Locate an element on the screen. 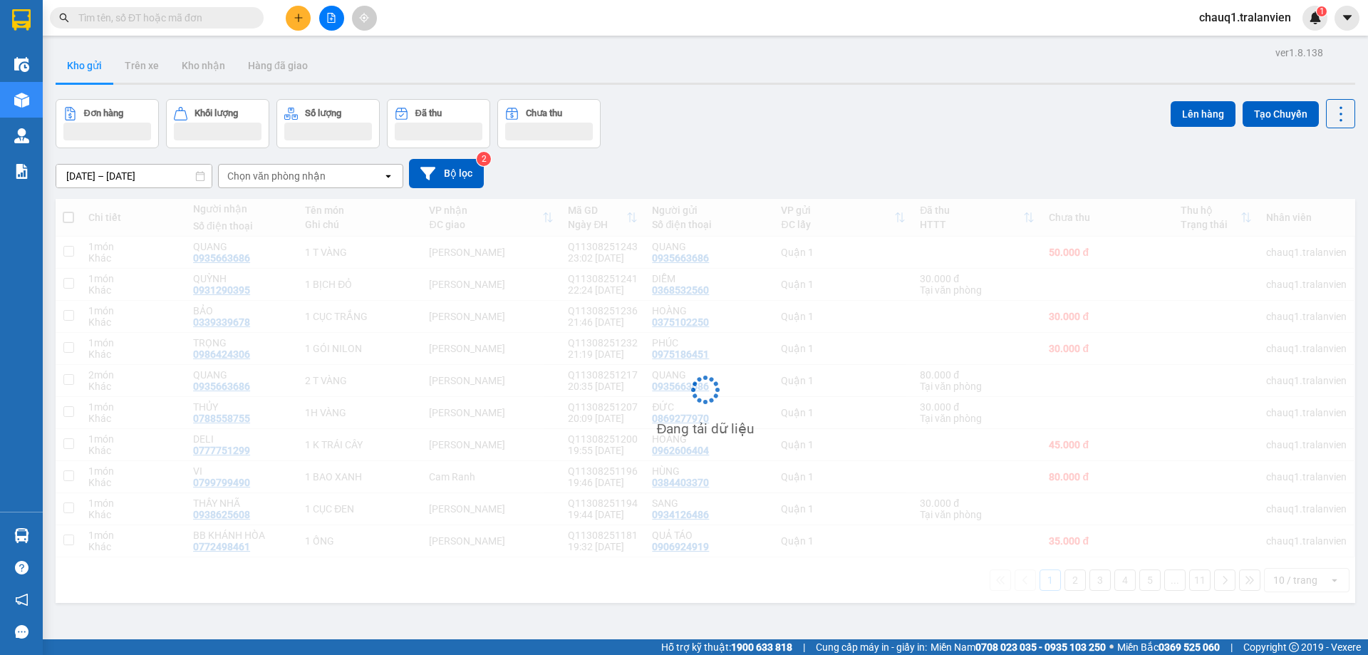 The image size is (1368, 655). button: Bộ lọc is located at coordinates (446, 173).